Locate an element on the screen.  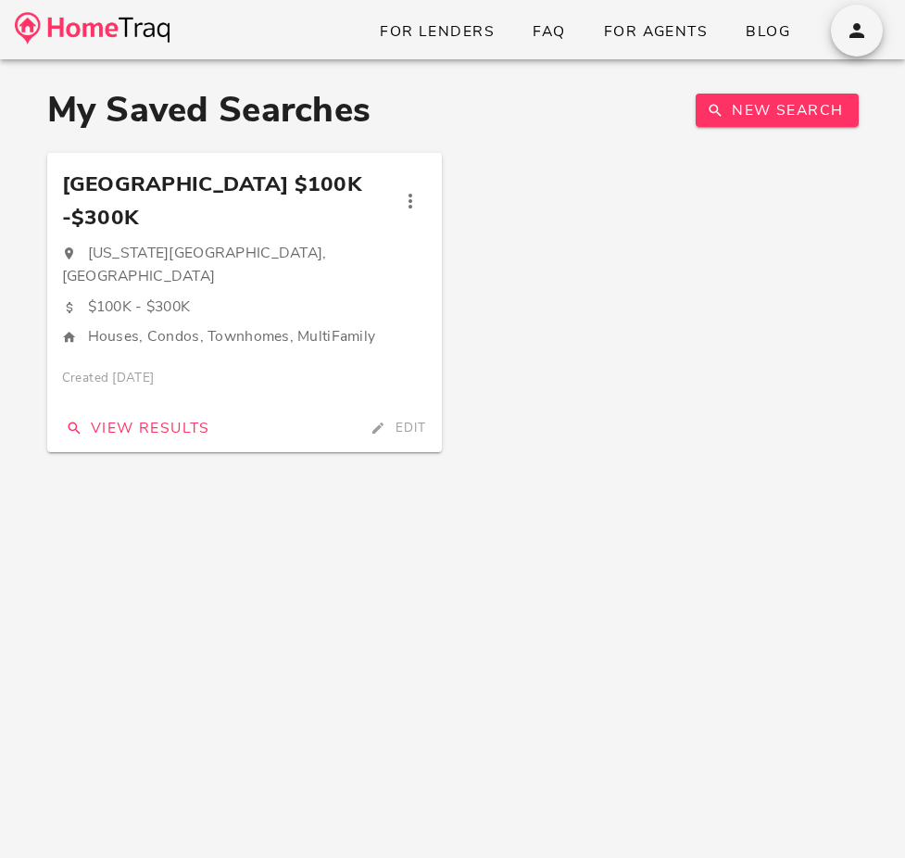
button: New Search is located at coordinates (776, 110).